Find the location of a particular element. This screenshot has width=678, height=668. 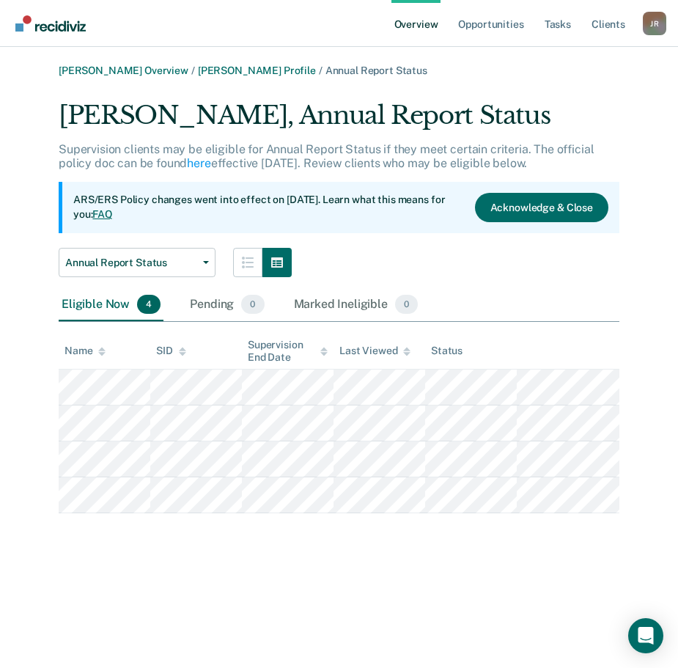

button: Profile dropdown button is located at coordinates (655, 23).